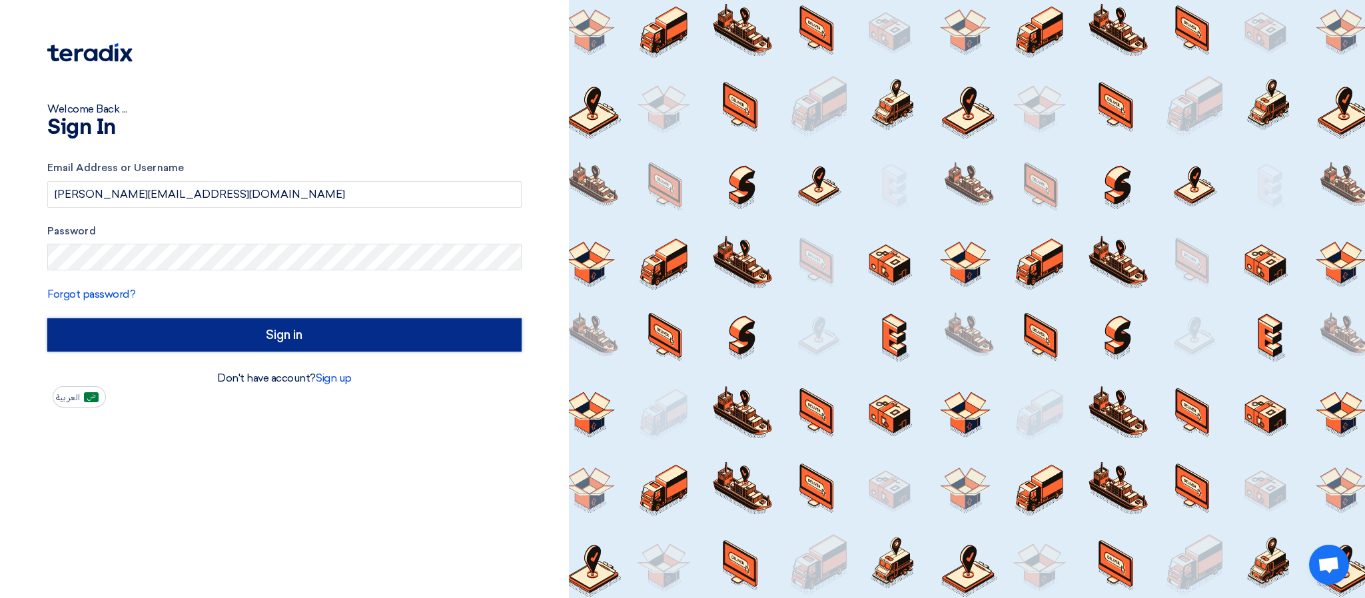 This screenshot has height=598, width=1365. What do you see at coordinates (284, 109) in the screenshot?
I see `div: Welcome Back ...` at bounding box center [284, 109].